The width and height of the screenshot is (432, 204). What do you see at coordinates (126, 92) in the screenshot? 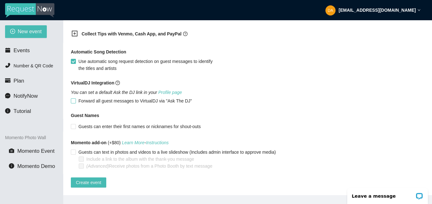
I see `i: You can set a default Ask the DJ link in your` at bounding box center [126, 92].